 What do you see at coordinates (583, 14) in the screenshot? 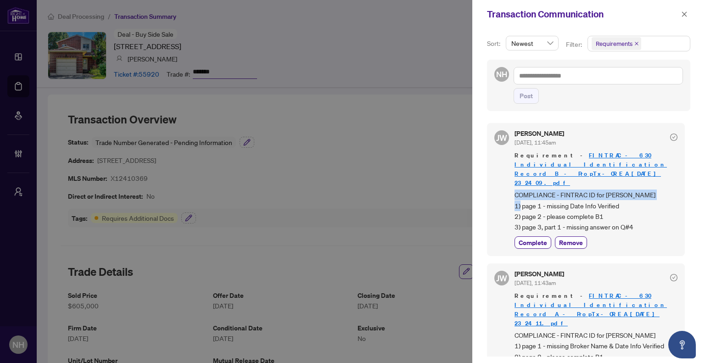
I see `div: Transaction Communication` at bounding box center [583, 14].